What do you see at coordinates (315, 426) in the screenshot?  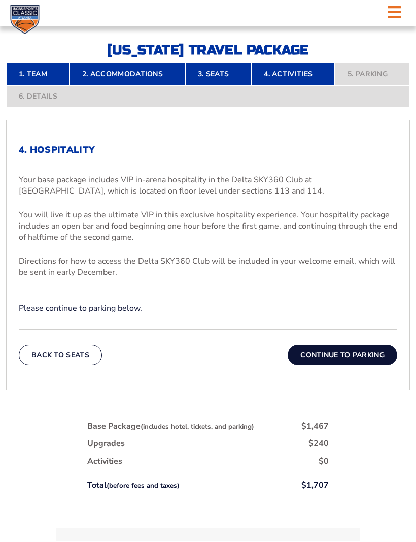 I see `div: $1,467` at bounding box center [315, 426].